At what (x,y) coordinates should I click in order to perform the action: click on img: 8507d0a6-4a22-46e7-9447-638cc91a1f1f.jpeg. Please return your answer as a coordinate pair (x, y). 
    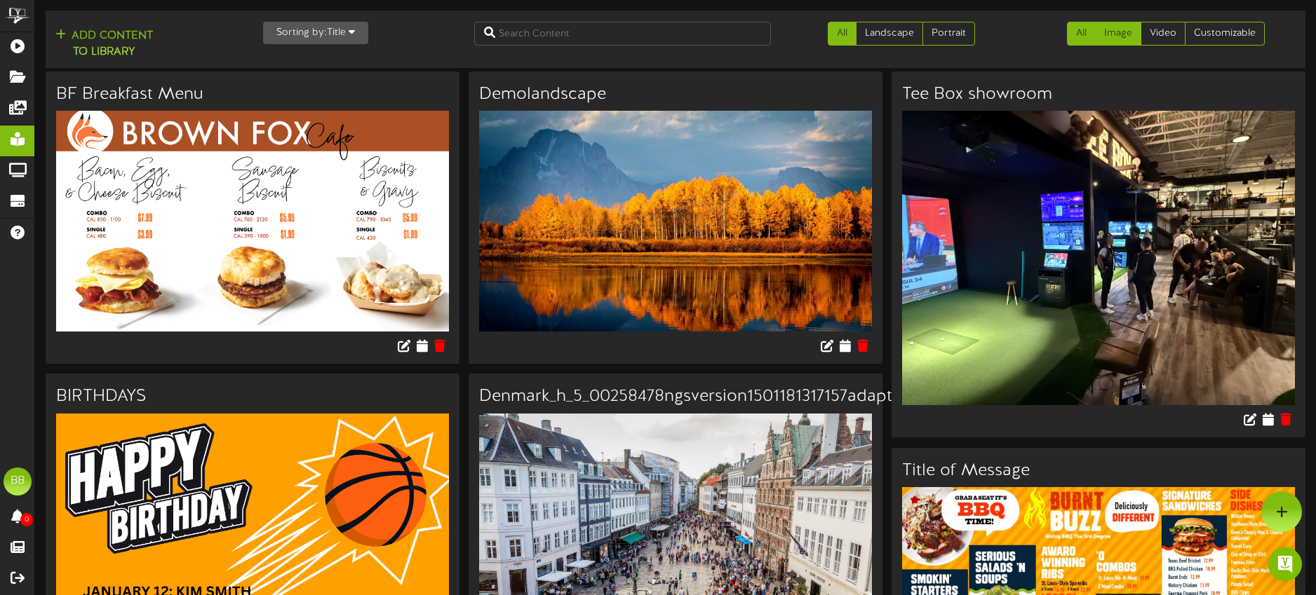
    Looking at the image, I should click on (675, 221).